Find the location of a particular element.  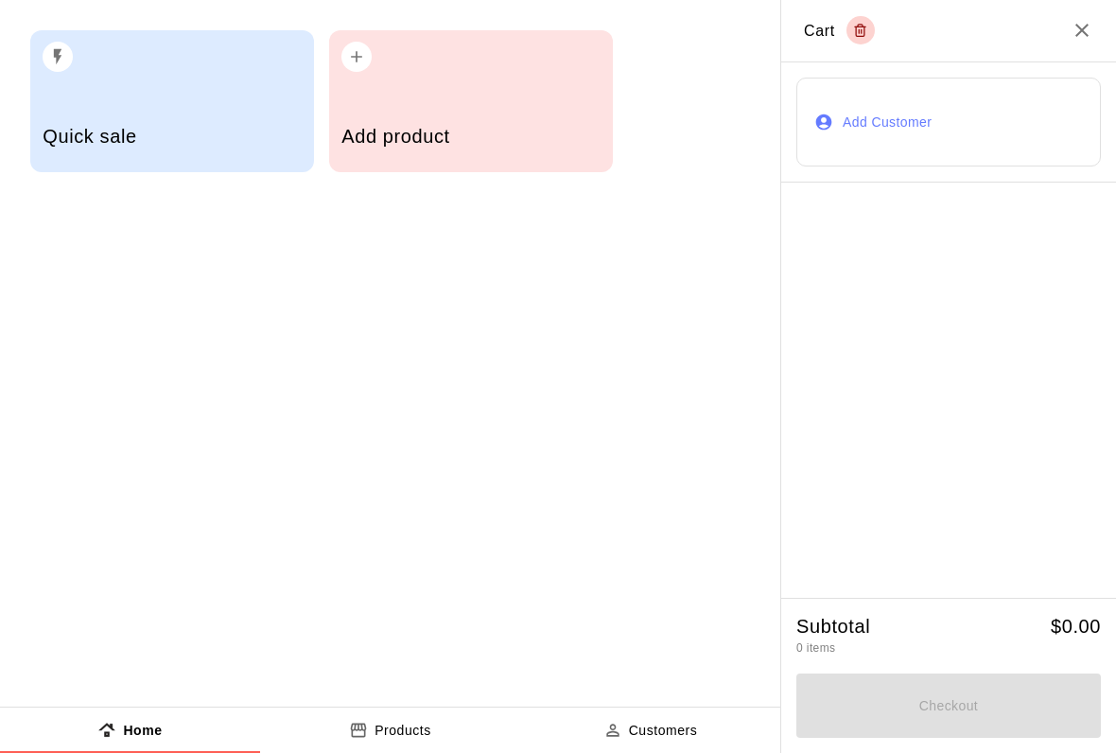

div: Cart is located at coordinates (839, 30).